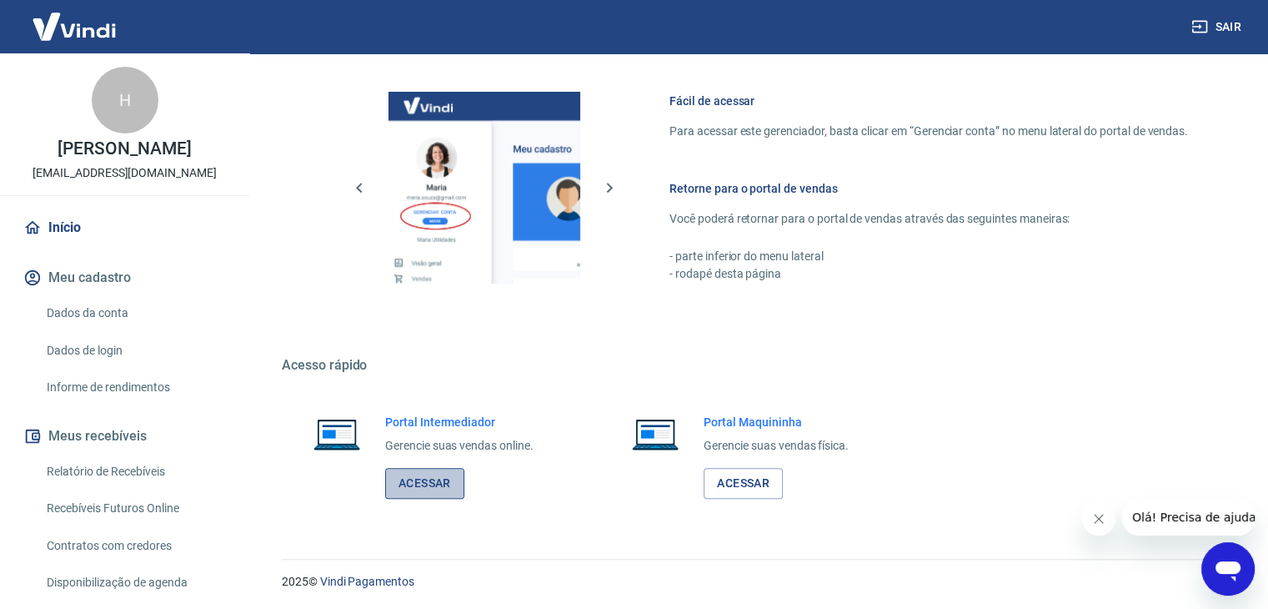 The width and height of the screenshot is (1268, 609). Describe the element at coordinates (484, 188) in the screenshot. I see `img: Imagem da dashboard mostrando o botão de gerenciar conta na sidebar no lado esquerdo` at that location.